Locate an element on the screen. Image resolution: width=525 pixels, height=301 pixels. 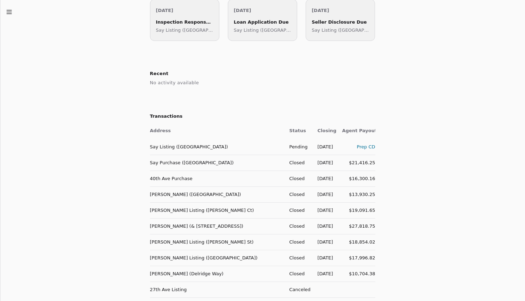
div: $27,818.75 is located at coordinates (359, 226).